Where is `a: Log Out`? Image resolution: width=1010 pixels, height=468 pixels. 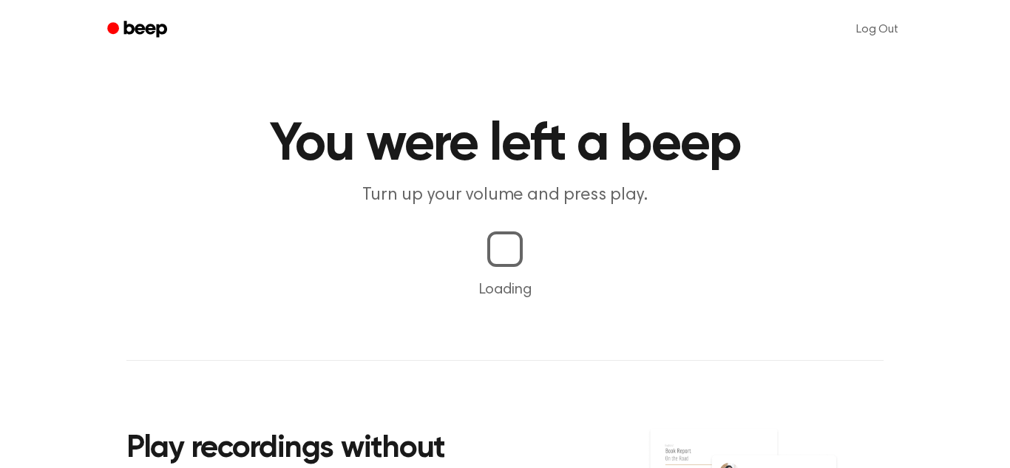 a: Log Out is located at coordinates (877, 30).